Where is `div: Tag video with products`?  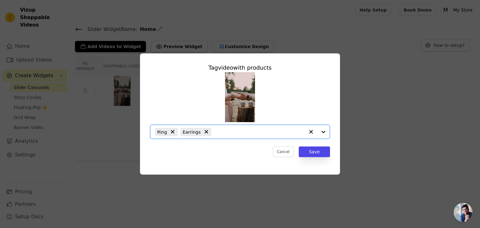
div: Tag video with products is located at coordinates (240, 68).